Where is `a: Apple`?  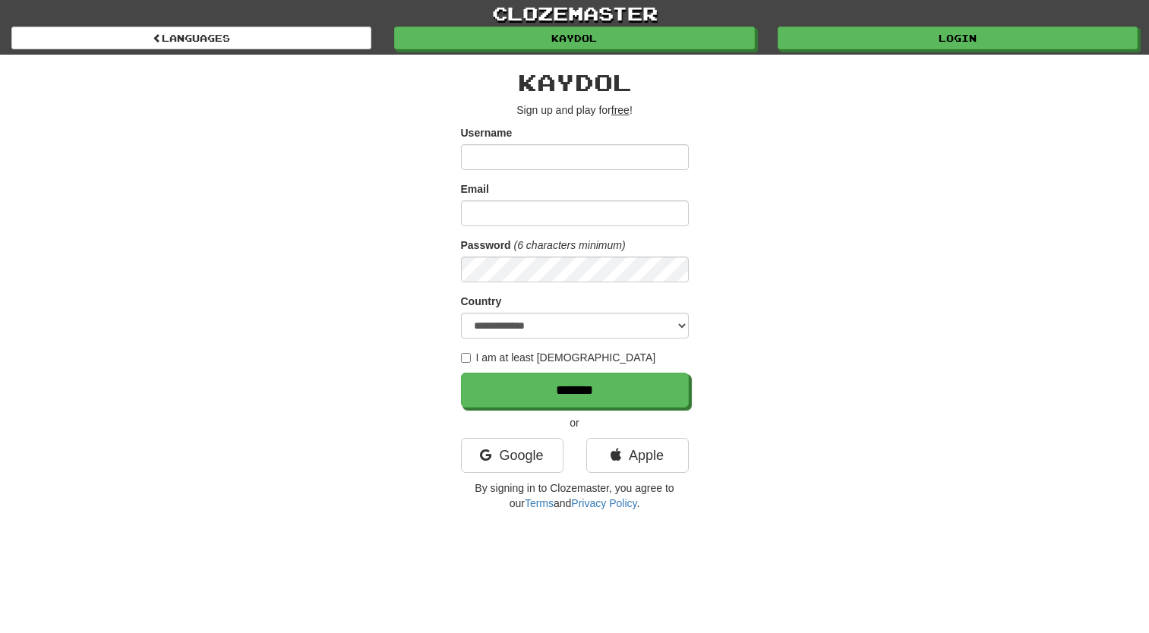 a: Apple is located at coordinates (637, 456).